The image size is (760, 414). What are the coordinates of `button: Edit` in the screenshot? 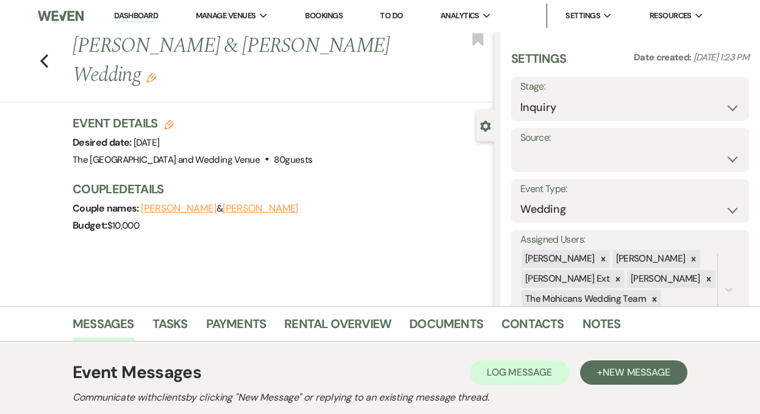 It's located at (151, 78).